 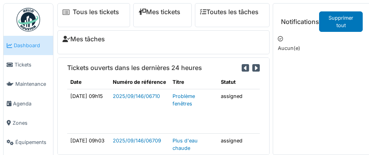 What do you see at coordinates (84, 39) in the screenshot?
I see `a: Mes tâches` at bounding box center [84, 39].